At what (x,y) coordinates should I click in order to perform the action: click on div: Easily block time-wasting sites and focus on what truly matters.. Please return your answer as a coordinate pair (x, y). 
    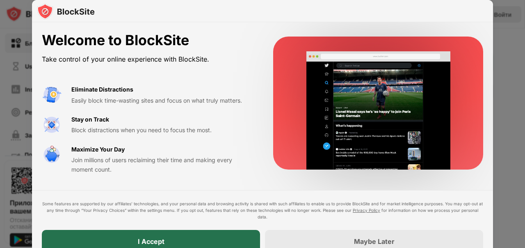
    Looking at the image, I should click on (162, 100).